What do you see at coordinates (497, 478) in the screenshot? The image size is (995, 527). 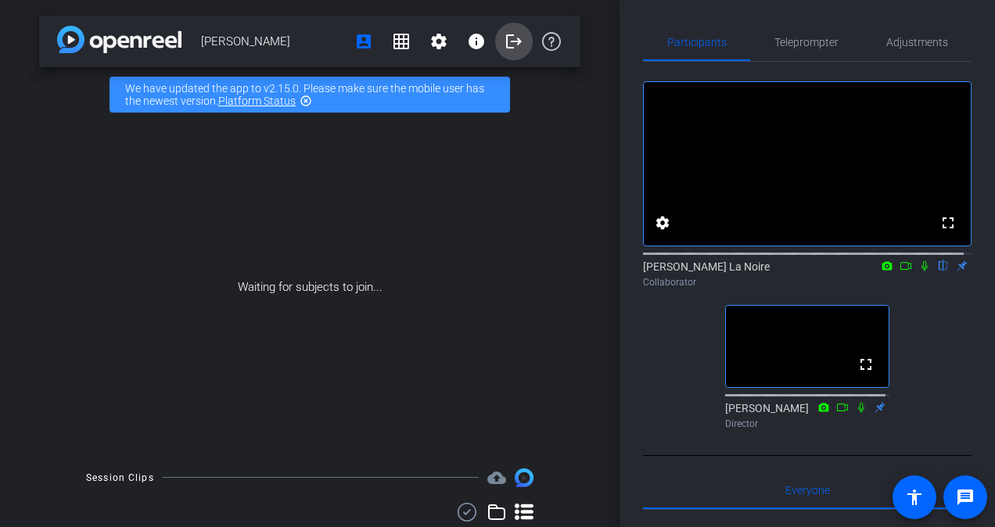 I see `span: Destinations for your clips` at bounding box center [497, 478].